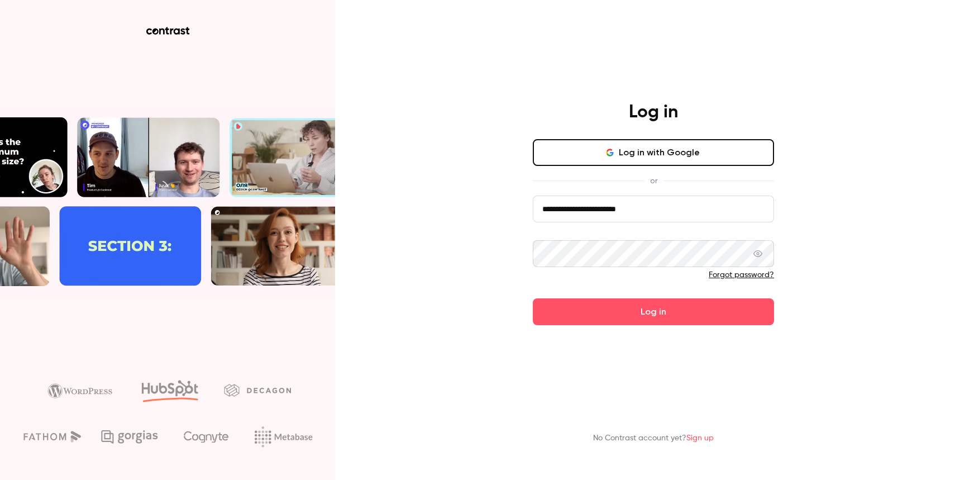 The height and width of the screenshot is (480, 955). What do you see at coordinates (258, 390) in the screenshot?
I see `img: decagon` at bounding box center [258, 390].